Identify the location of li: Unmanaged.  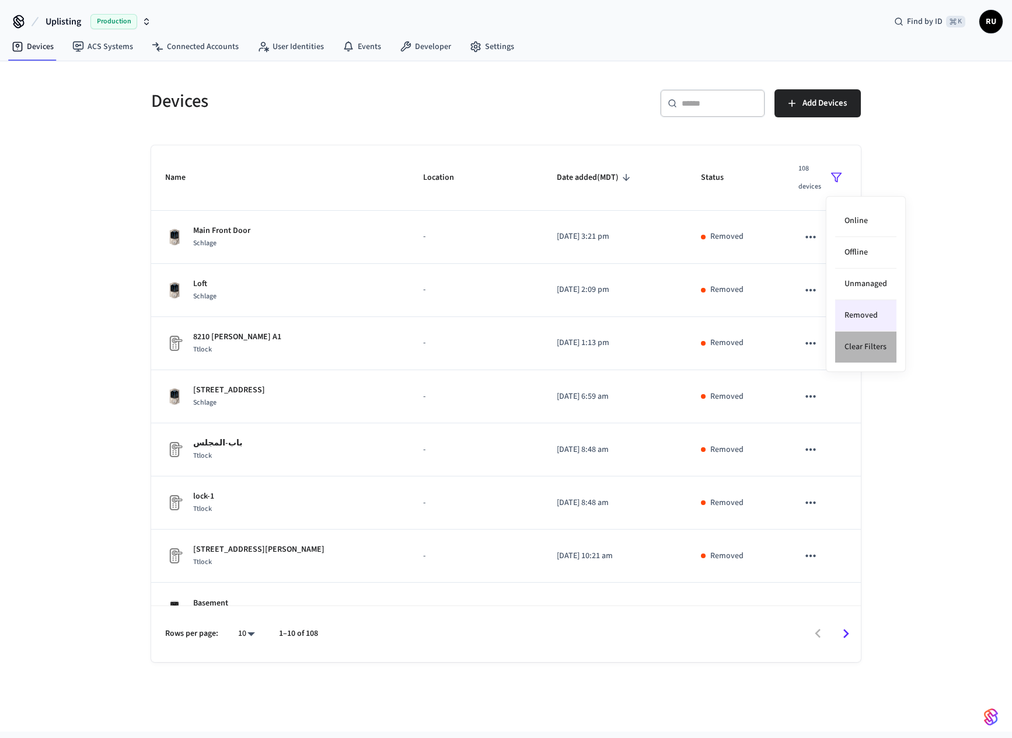
(866, 284).